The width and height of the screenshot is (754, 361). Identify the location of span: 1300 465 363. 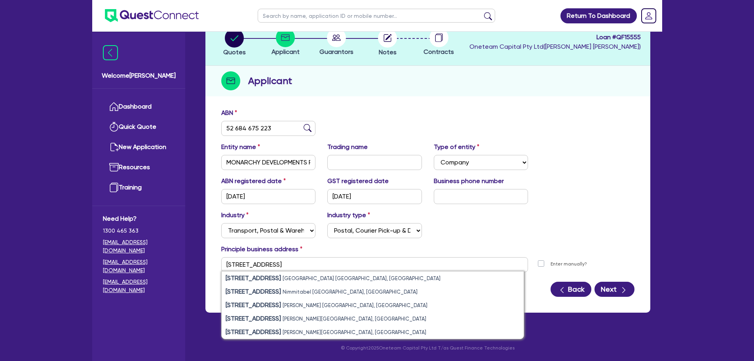
(139, 230).